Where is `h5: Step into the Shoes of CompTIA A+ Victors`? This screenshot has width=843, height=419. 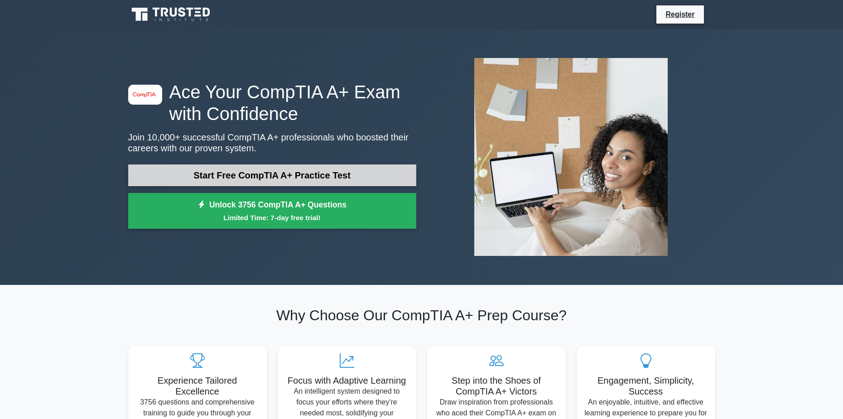
h5: Step into the Shoes of CompTIA A+ Victors is located at coordinates (496, 386).